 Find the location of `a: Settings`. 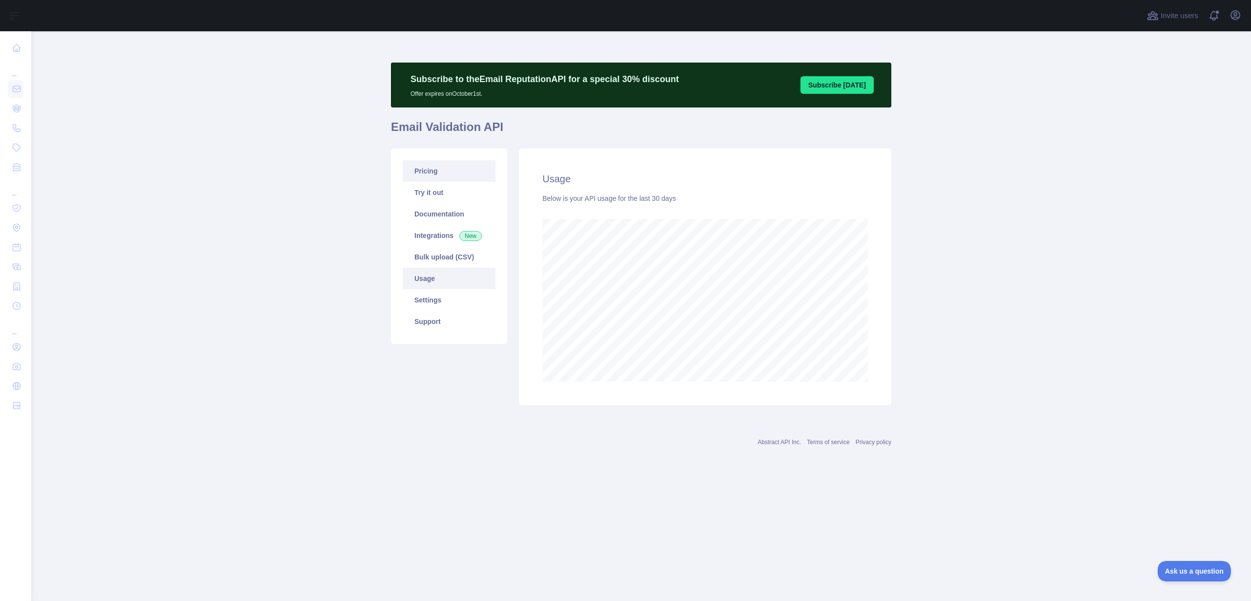

a: Settings is located at coordinates (449, 300).